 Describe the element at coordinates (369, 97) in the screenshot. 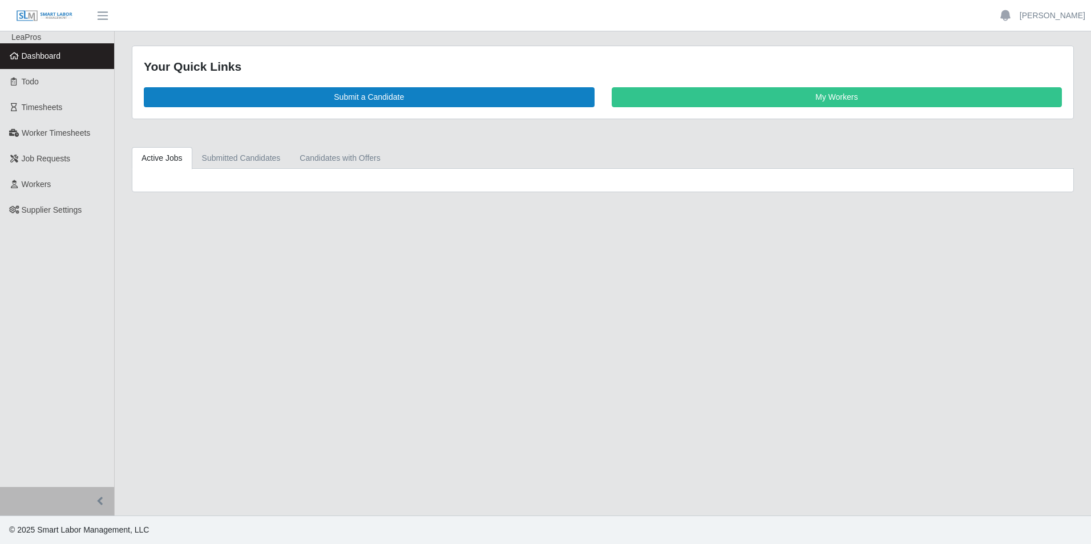

I see `a: Submit a Candidate` at that location.